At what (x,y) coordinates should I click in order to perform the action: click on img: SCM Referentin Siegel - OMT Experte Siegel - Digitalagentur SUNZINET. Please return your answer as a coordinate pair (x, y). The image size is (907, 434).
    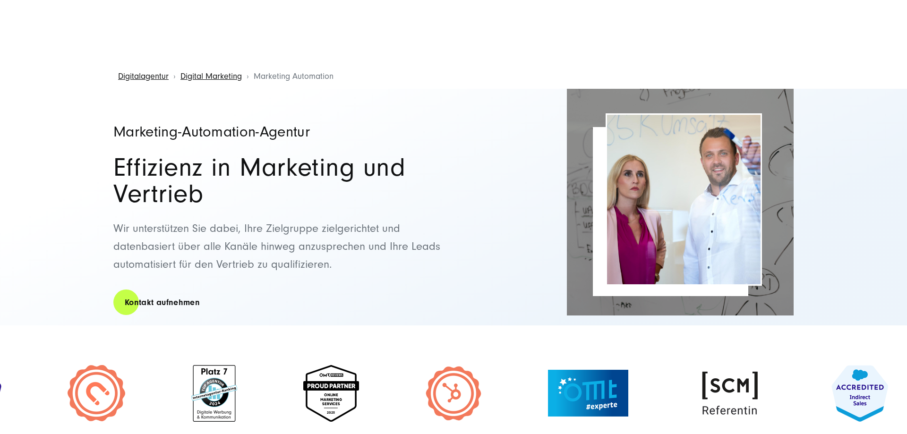
    Looking at the image, I should click on (730, 394).